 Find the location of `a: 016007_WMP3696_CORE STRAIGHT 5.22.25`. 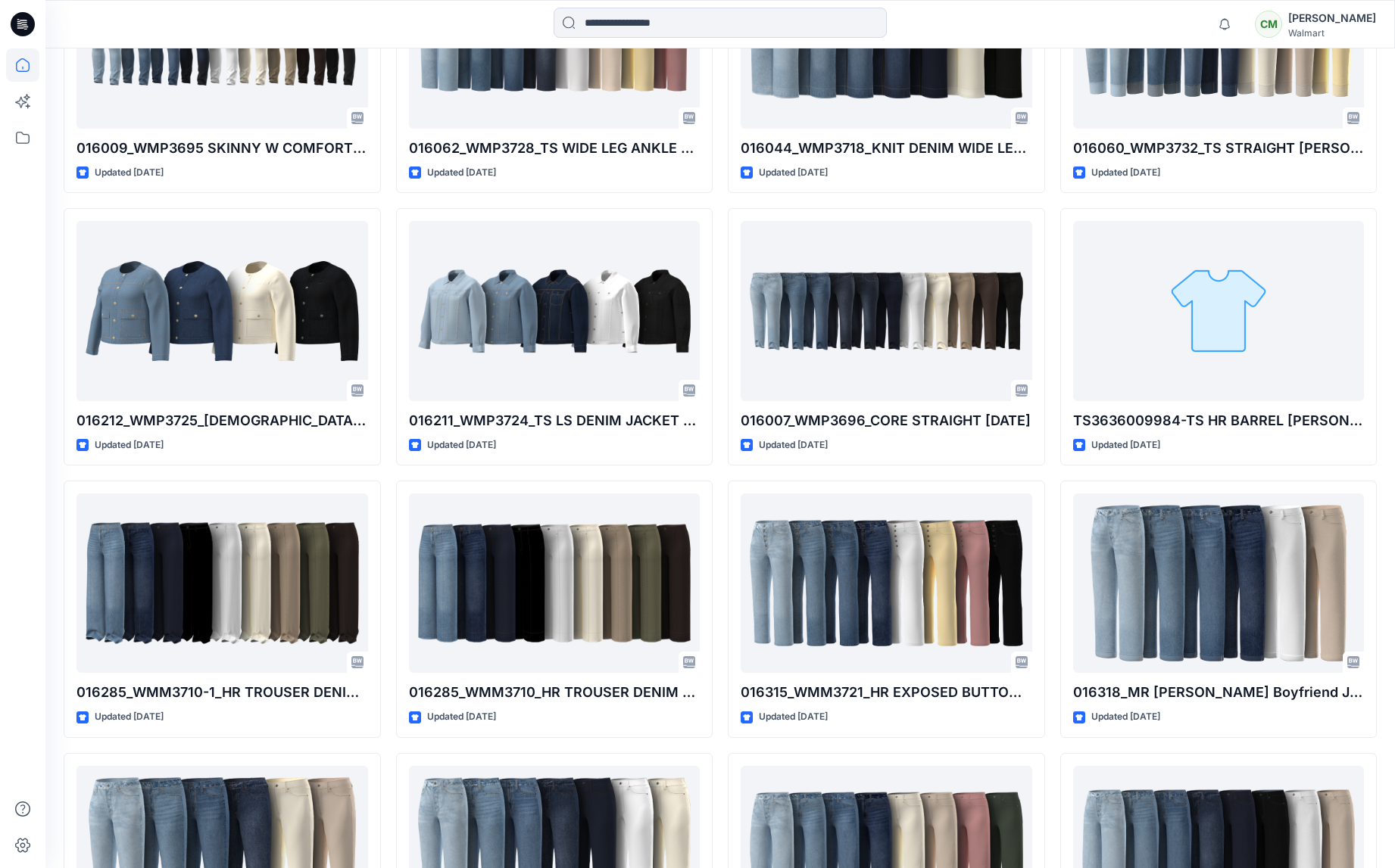

a: 016007_WMP3696_CORE STRAIGHT 5.22.25 is located at coordinates (885, 310).